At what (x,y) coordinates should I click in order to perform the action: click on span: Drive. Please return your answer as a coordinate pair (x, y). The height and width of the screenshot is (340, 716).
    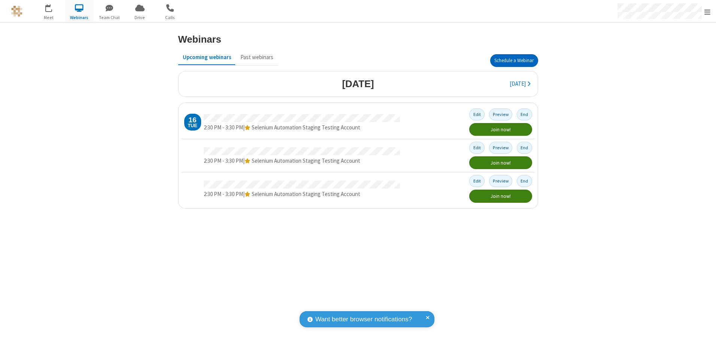
    Looking at the image, I should click on (140, 18).